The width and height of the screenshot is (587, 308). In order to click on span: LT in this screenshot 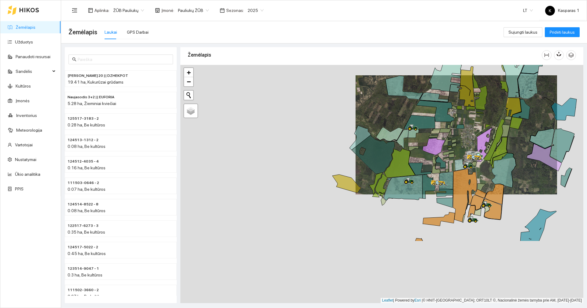, I will do `click(528, 10)`.